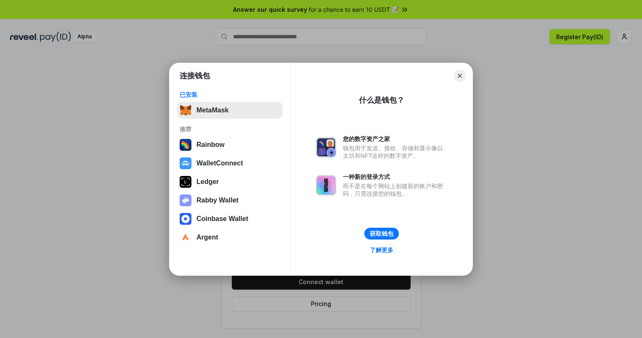  Describe the element at coordinates (230, 237) in the screenshot. I see `button: Argent` at that location.